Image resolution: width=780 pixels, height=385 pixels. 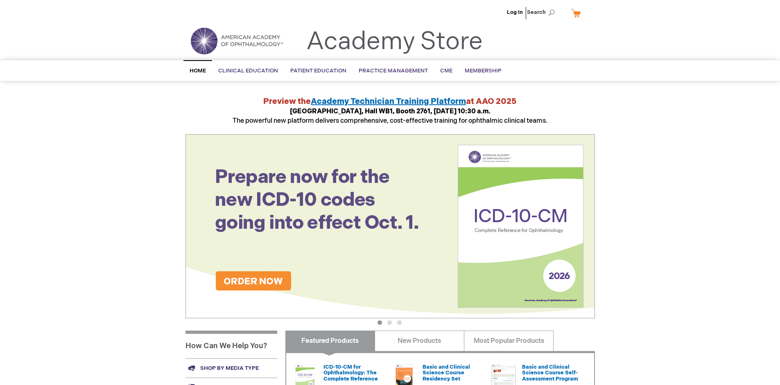 I want to click on button: 1 of 3, so click(x=380, y=323).